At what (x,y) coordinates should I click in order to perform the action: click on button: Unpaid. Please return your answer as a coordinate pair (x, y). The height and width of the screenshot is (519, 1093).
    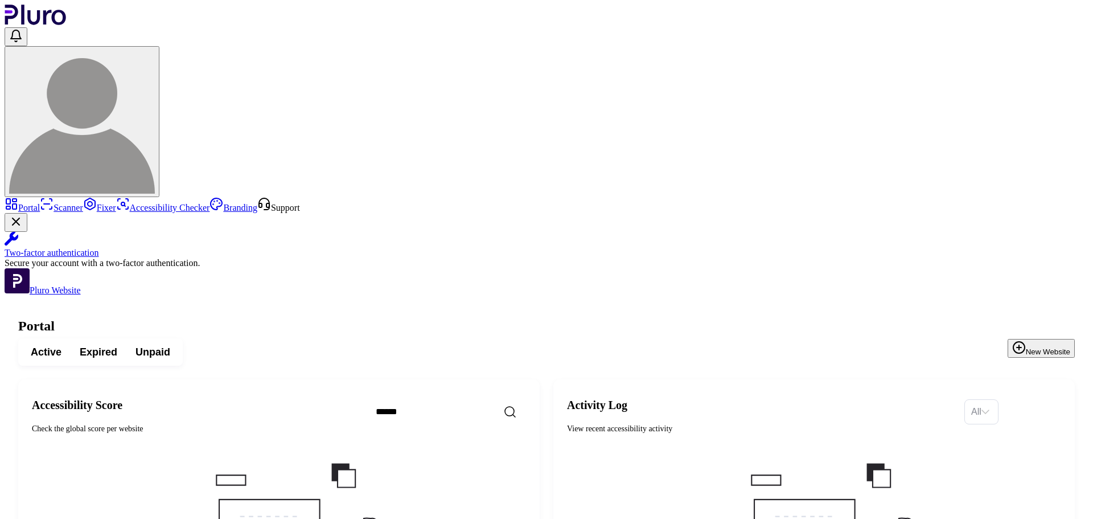
    Looking at the image, I should click on (153, 352).